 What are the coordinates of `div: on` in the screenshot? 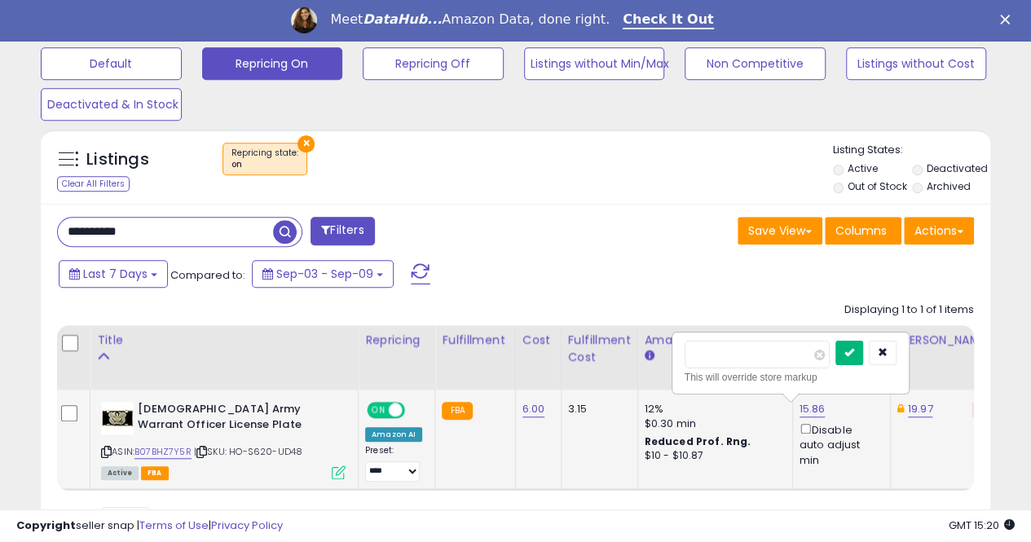 It's located at (265, 165).